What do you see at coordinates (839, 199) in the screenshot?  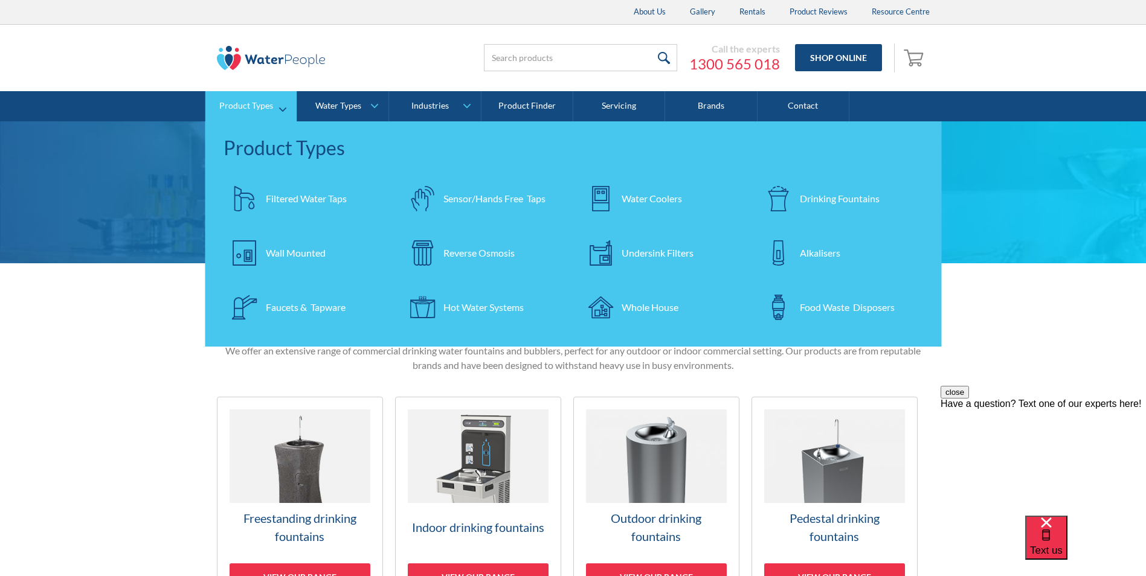 I see `div: Drinking Fountains` at bounding box center [839, 199].